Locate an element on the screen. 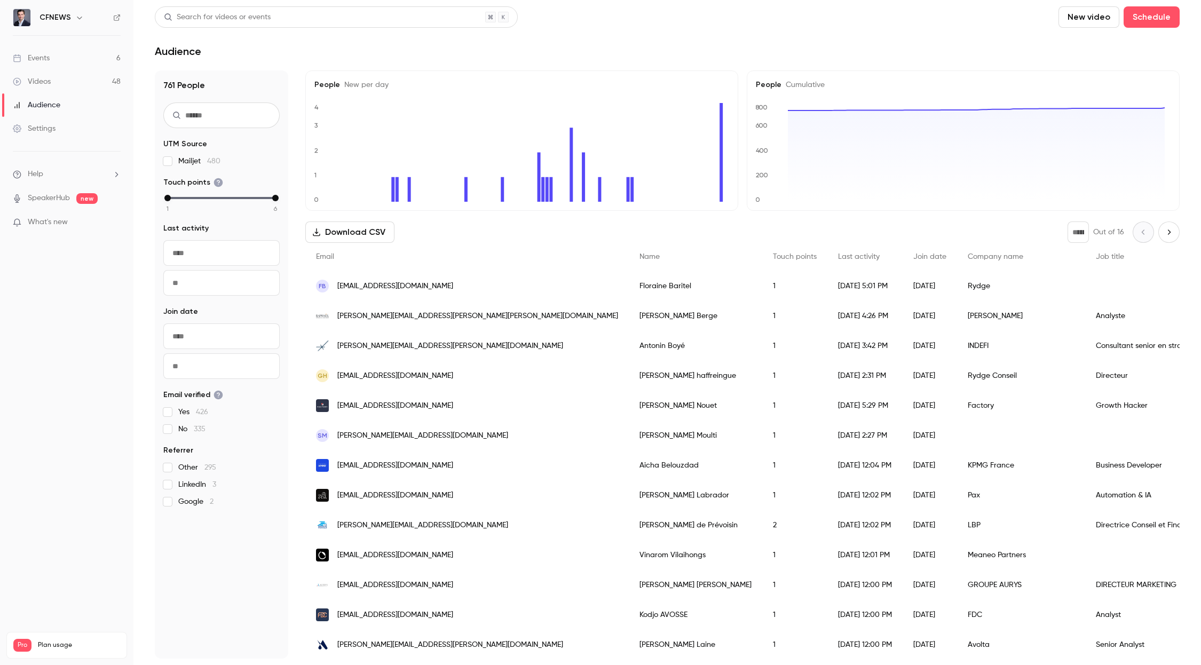  img: kpmg.fr is located at coordinates (322, 465).